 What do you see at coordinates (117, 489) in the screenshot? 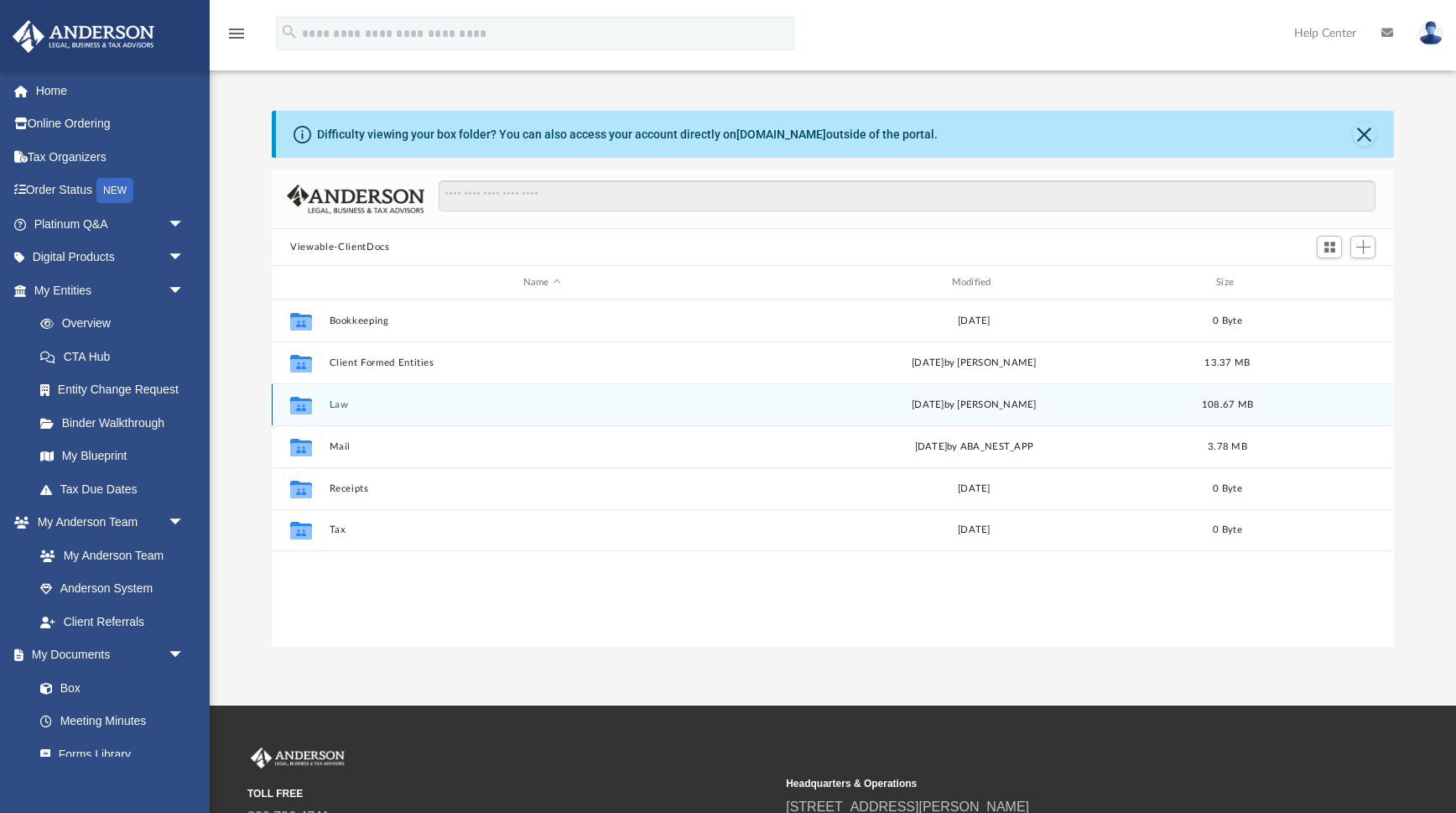
I see `a: Tax Due Dates` at bounding box center [117, 489].